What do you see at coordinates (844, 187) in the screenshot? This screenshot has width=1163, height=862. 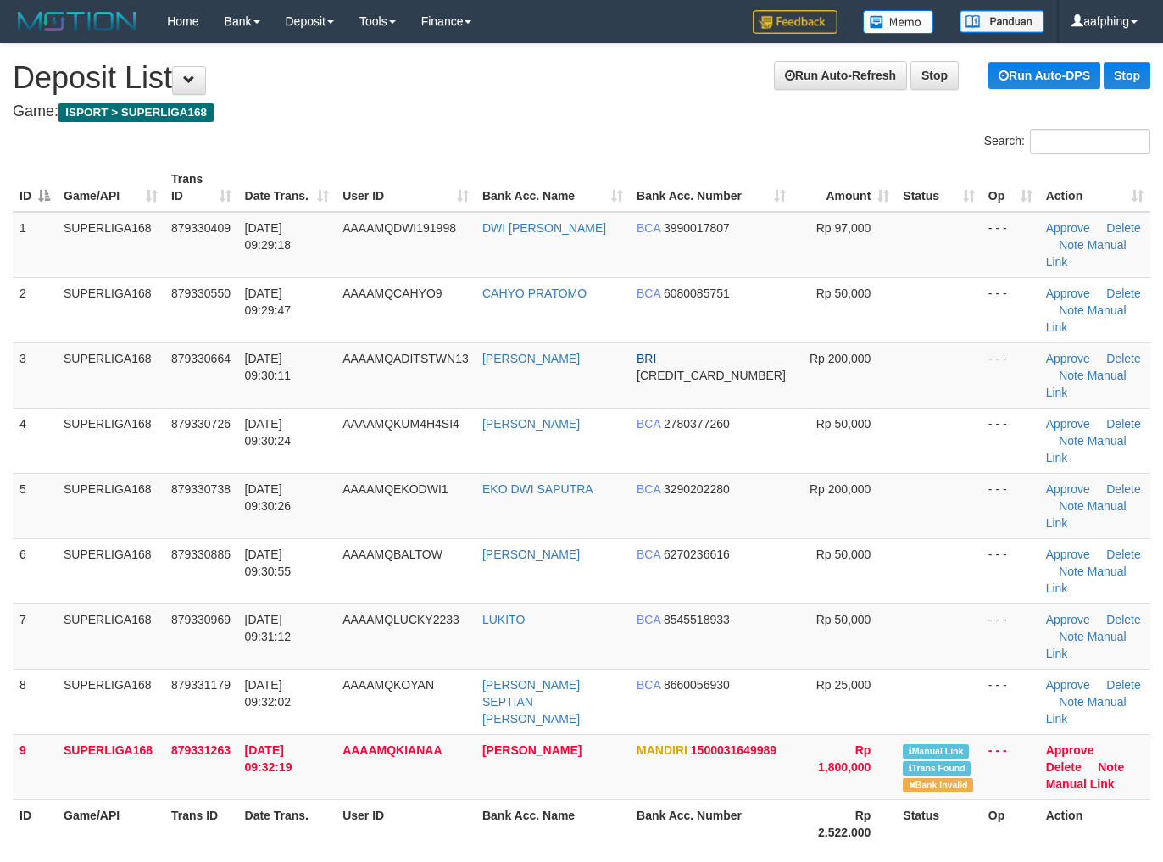 I see `th: Amount: activate to sort column ascending` at bounding box center [844, 187].